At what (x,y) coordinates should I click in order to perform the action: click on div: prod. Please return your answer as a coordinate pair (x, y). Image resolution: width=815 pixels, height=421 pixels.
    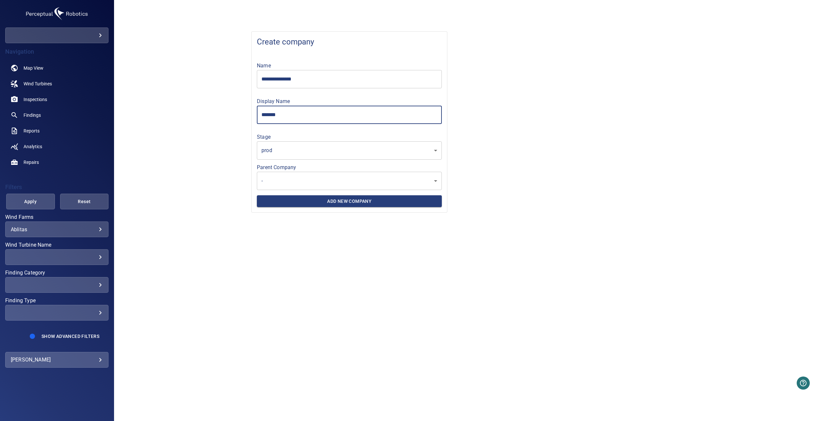
    Looking at the image, I should click on (349, 150).